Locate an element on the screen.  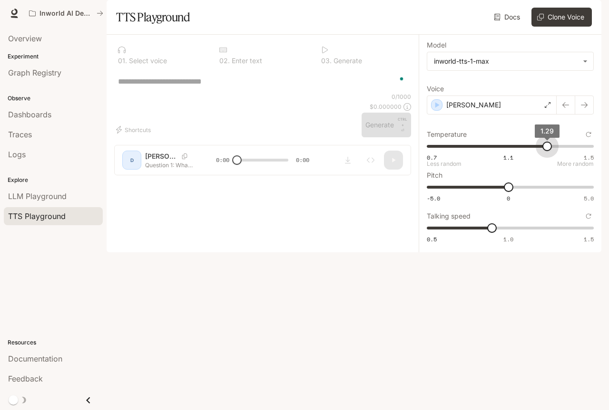
p: Temperature is located at coordinates (446, 135).